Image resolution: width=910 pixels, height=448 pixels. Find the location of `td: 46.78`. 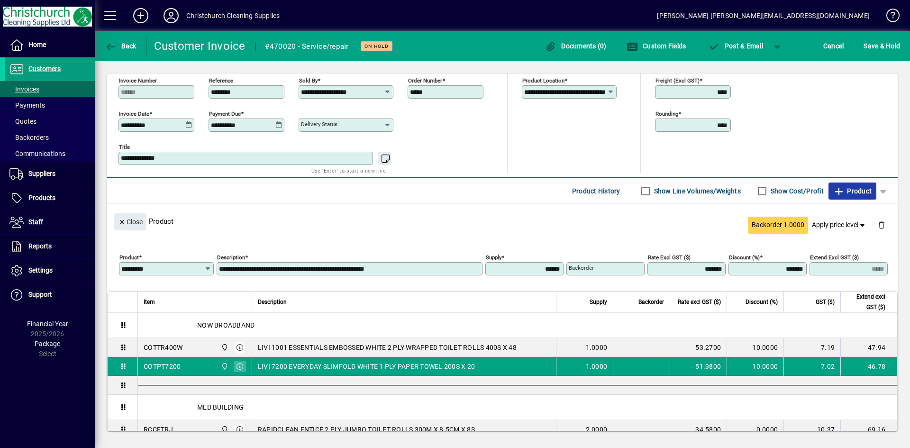

td: 46.78 is located at coordinates (869, 366).